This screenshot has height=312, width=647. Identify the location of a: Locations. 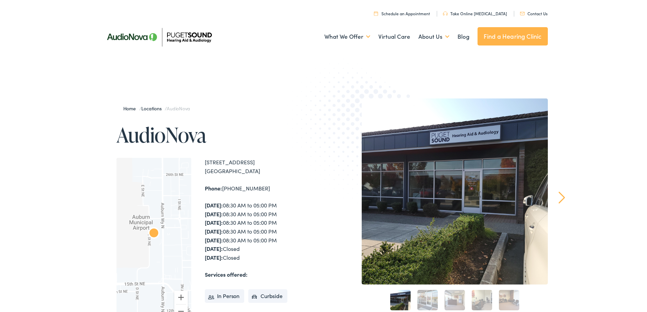
(153, 108).